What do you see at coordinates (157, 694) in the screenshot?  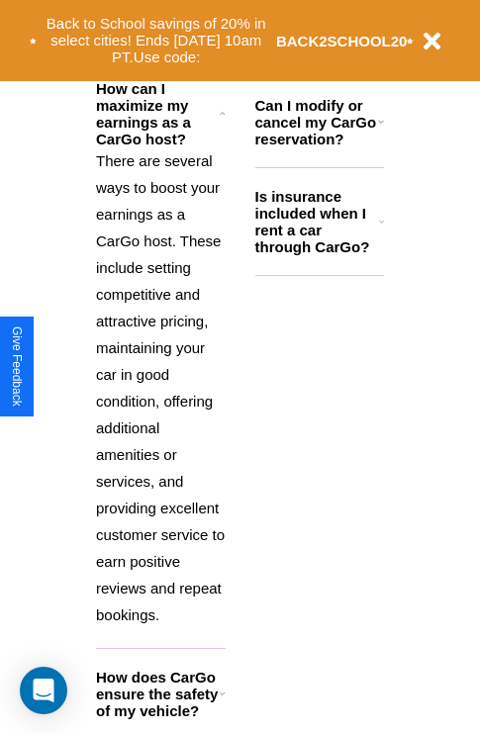 I see `h3: How does CarGo ensure the safety of my vehicle?` at bounding box center [157, 694].